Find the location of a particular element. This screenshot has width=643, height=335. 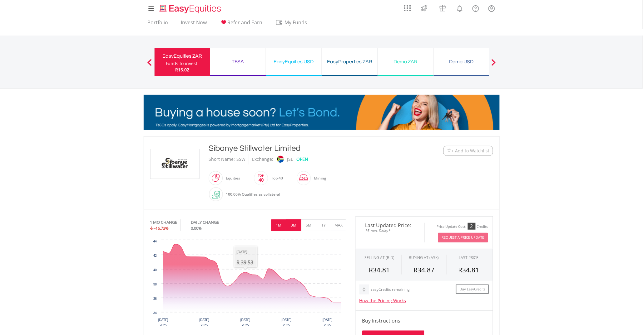

div: TFSA is located at coordinates (238, 62).